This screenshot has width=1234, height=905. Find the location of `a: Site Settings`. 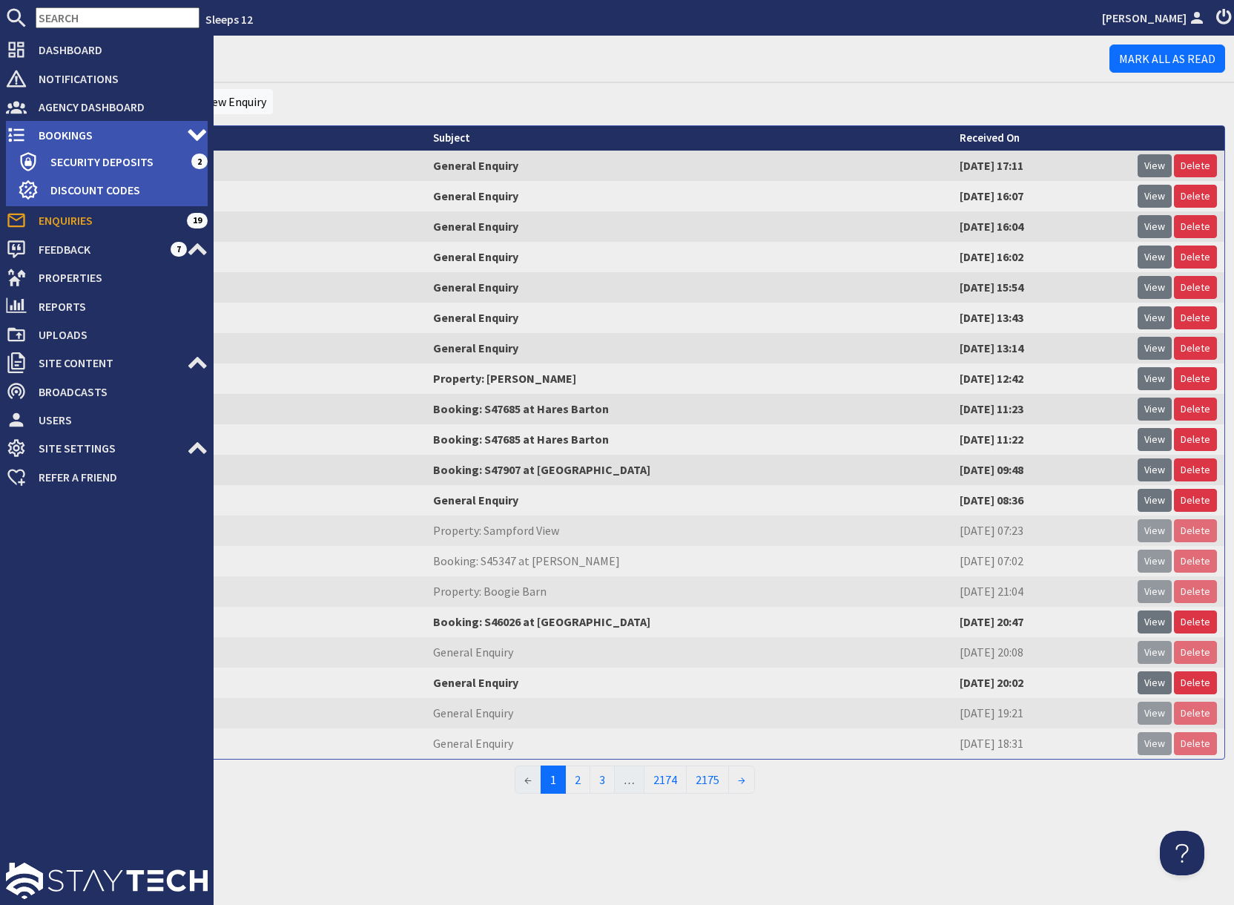

a: Site Settings is located at coordinates (107, 448).